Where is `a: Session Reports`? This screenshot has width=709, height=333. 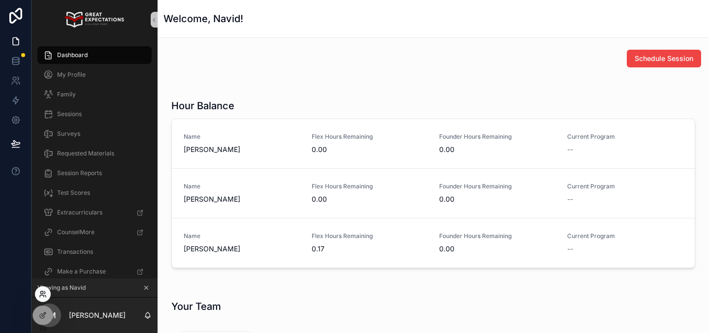 a: Session Reports is located at coordinates (95, 173).